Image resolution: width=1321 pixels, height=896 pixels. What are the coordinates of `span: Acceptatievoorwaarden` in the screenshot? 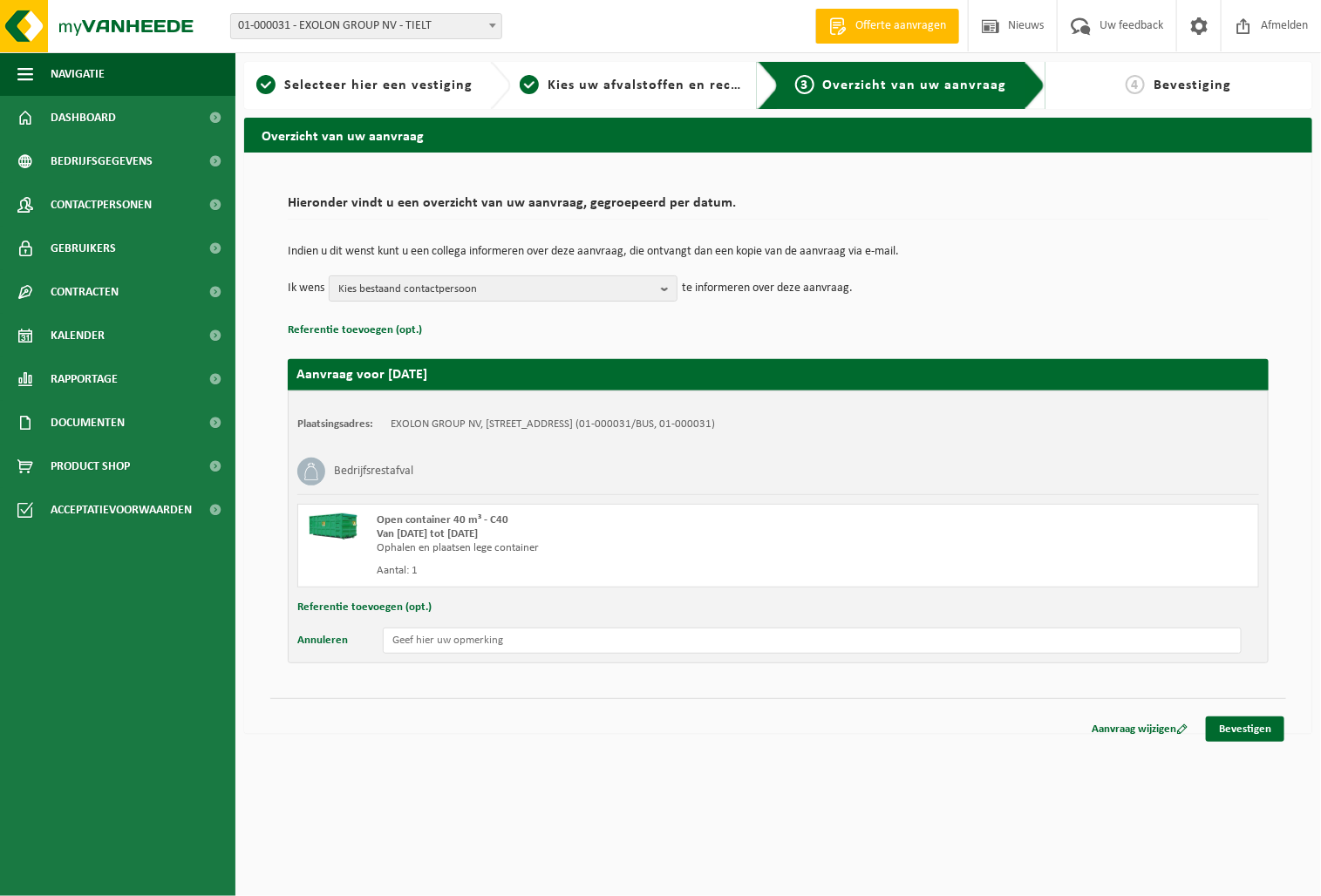 It's located at (121, 511).